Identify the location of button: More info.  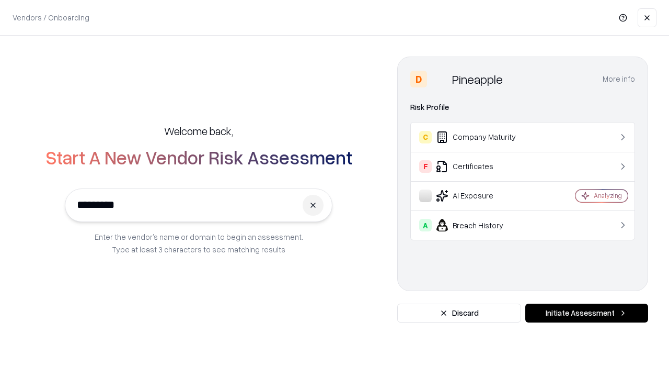
(619, 79).